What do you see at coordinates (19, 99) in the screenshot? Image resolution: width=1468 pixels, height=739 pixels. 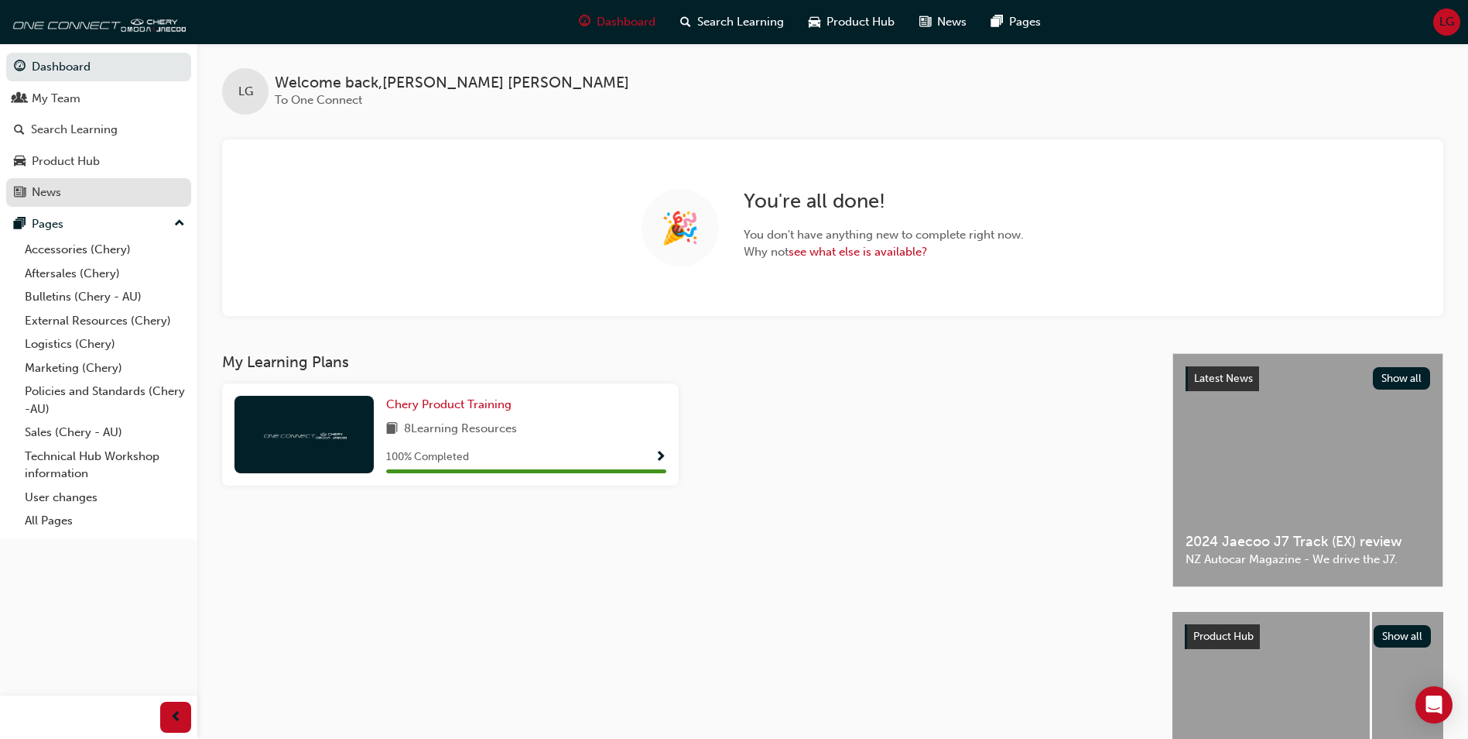 I see `span: people-icon` at bounding box center [19, 99].